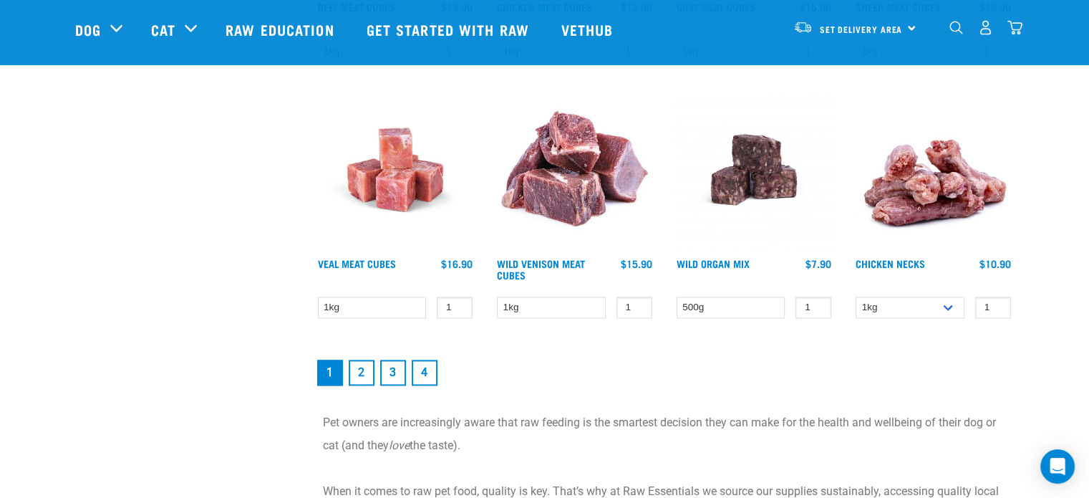 The width and height of the screenshot is (1089, 498). Describe the element at coordinates (425, 372) in the screenshot. I see `a: Goto page 4` at that location.